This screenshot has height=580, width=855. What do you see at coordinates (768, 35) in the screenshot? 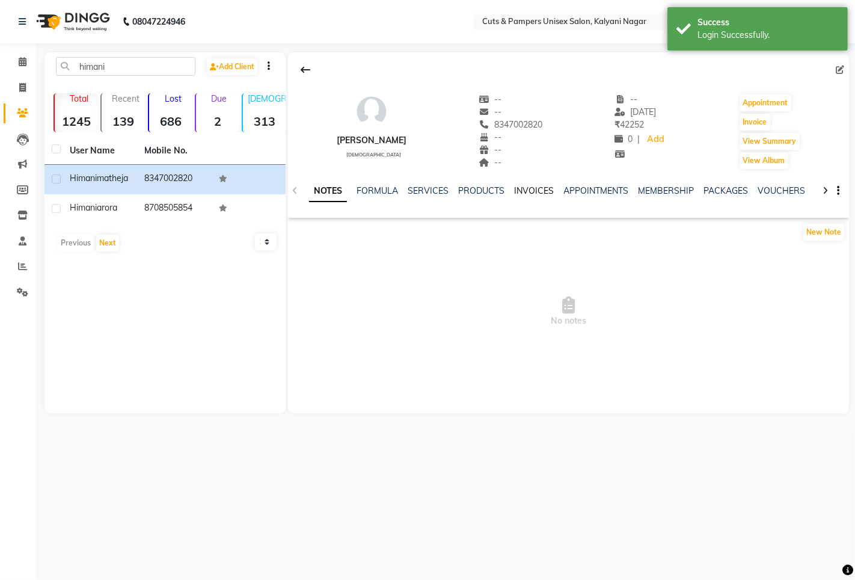
I see `div: Login Successfully.` at bounding box center [768, 35].